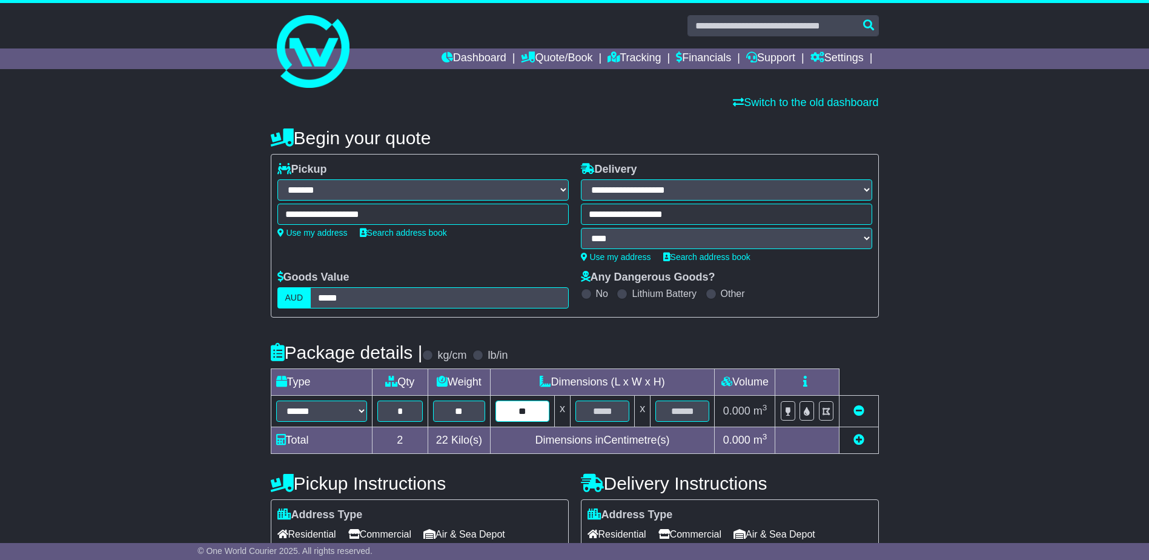 Image resolution: width=1149 pixels, height=560 pixels. Describe the element at coordinates (400, 382) in the screenshot. I see `td: Qty` at that location.